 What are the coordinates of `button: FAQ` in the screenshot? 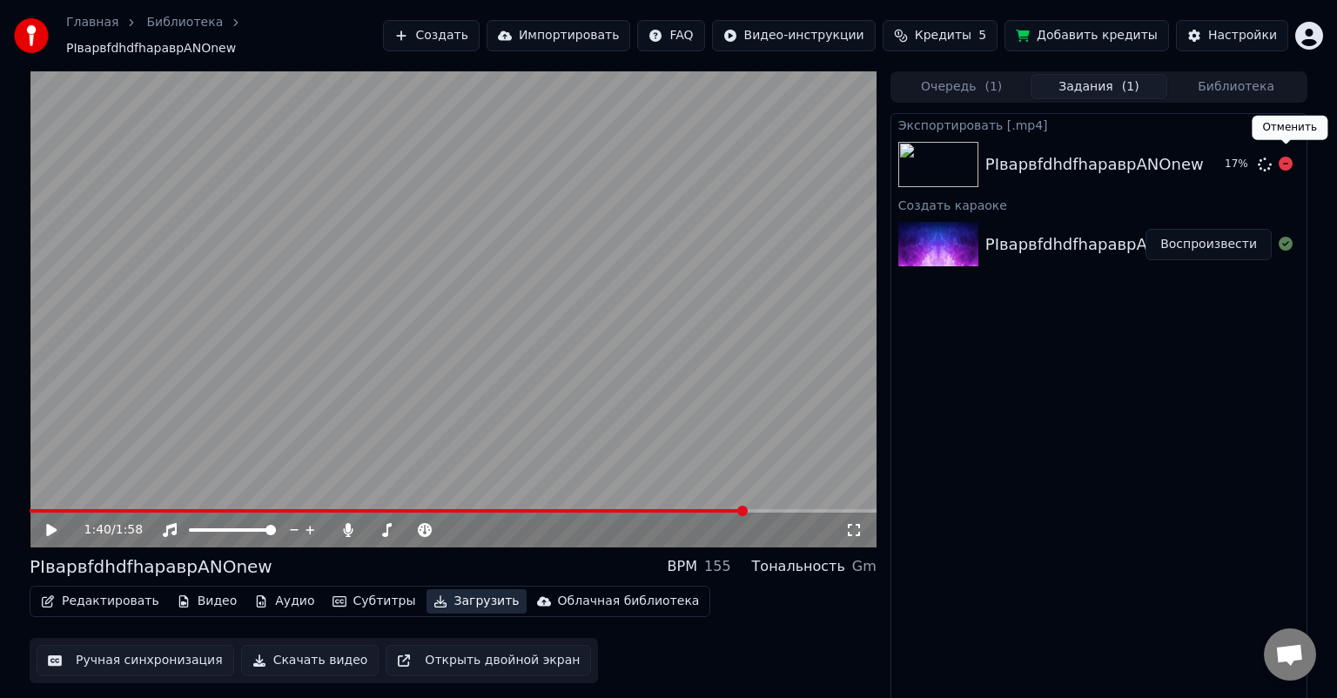 It's located at (670, 36).